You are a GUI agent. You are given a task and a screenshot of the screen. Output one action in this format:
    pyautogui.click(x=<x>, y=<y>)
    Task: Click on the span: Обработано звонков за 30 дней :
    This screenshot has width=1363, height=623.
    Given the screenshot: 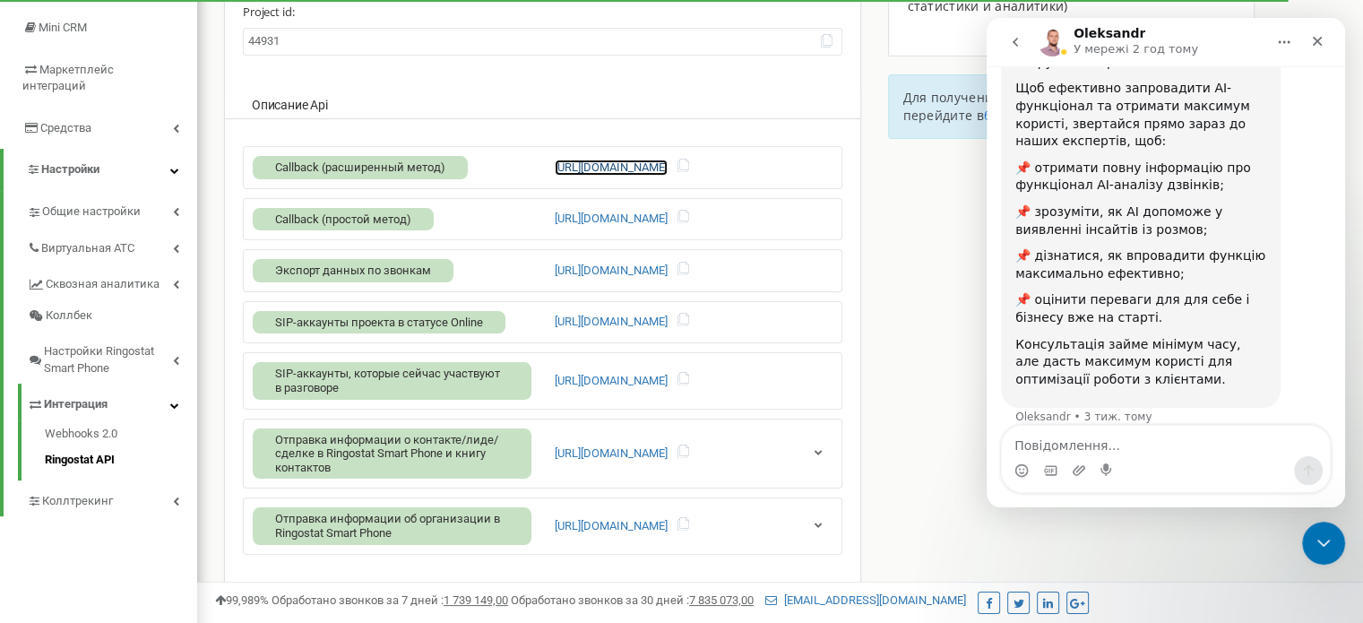 What is the action you would take?
    pyautogui.click(x=632, y=600)
    